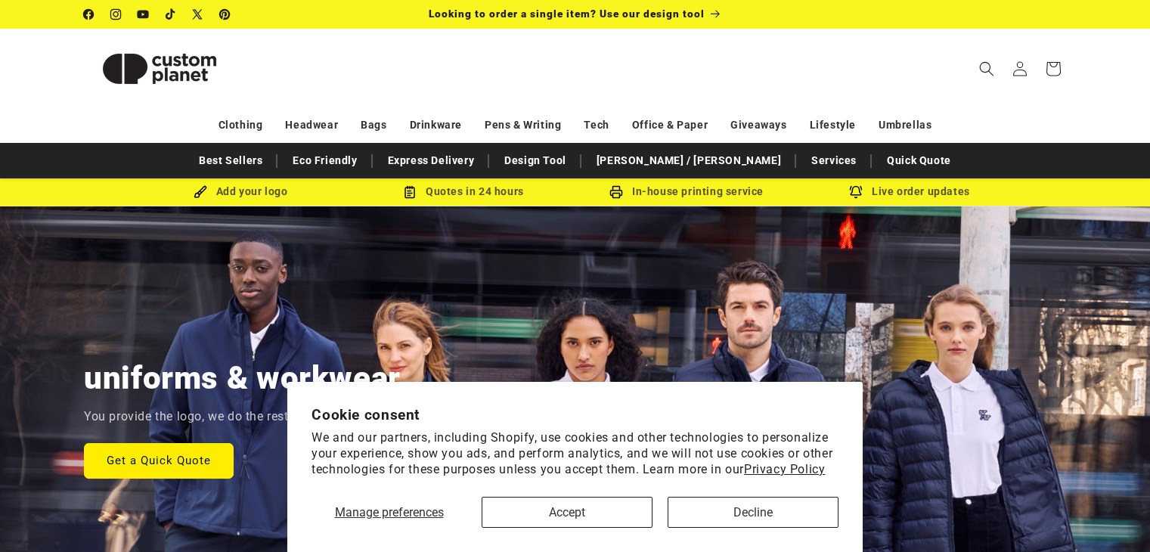 This screenshot has width=1150, height=552. I want to click on div: Live order updates, so click(910, 191).